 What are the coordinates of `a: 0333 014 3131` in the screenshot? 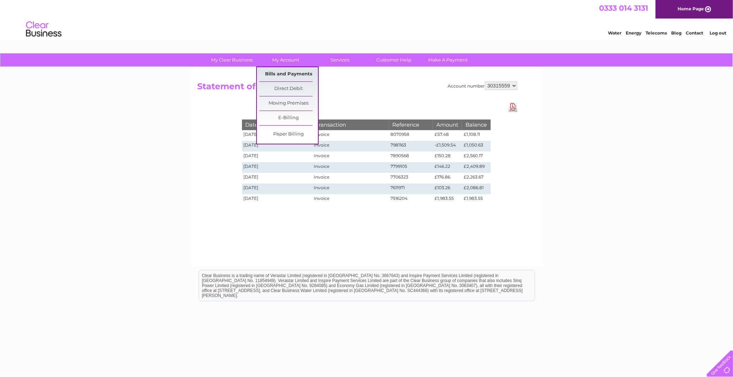 It's located at (624, 8).